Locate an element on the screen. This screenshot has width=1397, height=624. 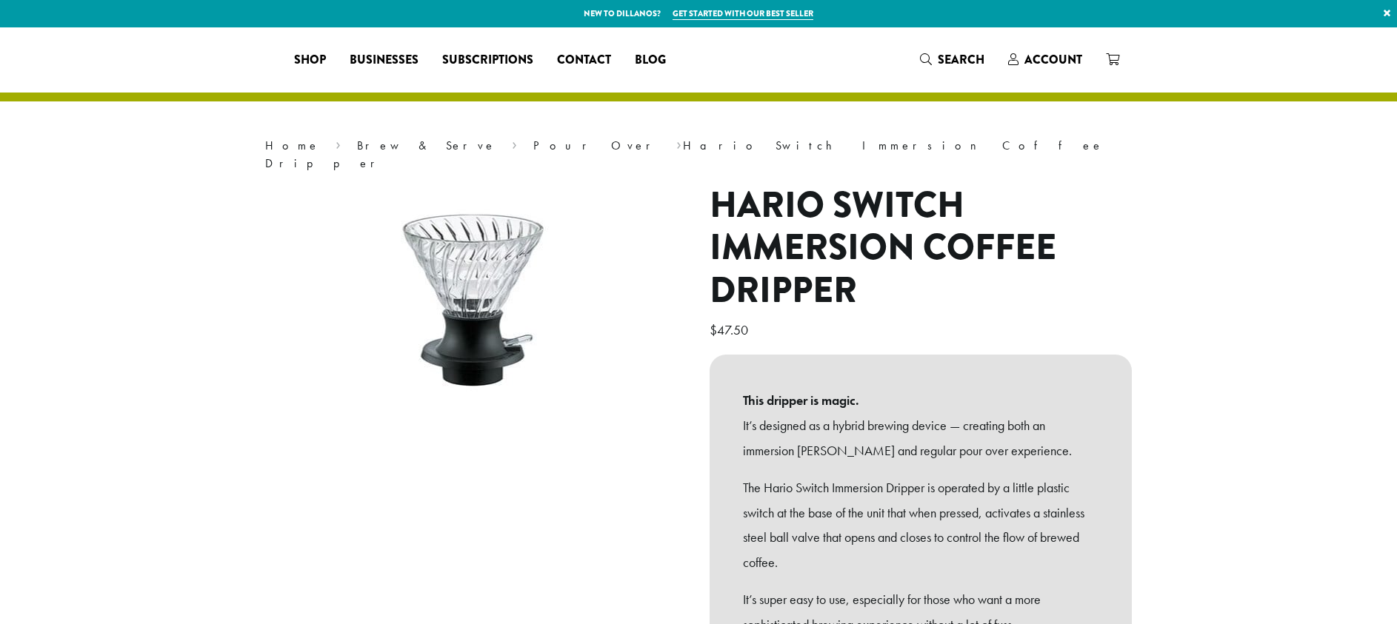
a: Pour Over is located at coordinates (597, 145).